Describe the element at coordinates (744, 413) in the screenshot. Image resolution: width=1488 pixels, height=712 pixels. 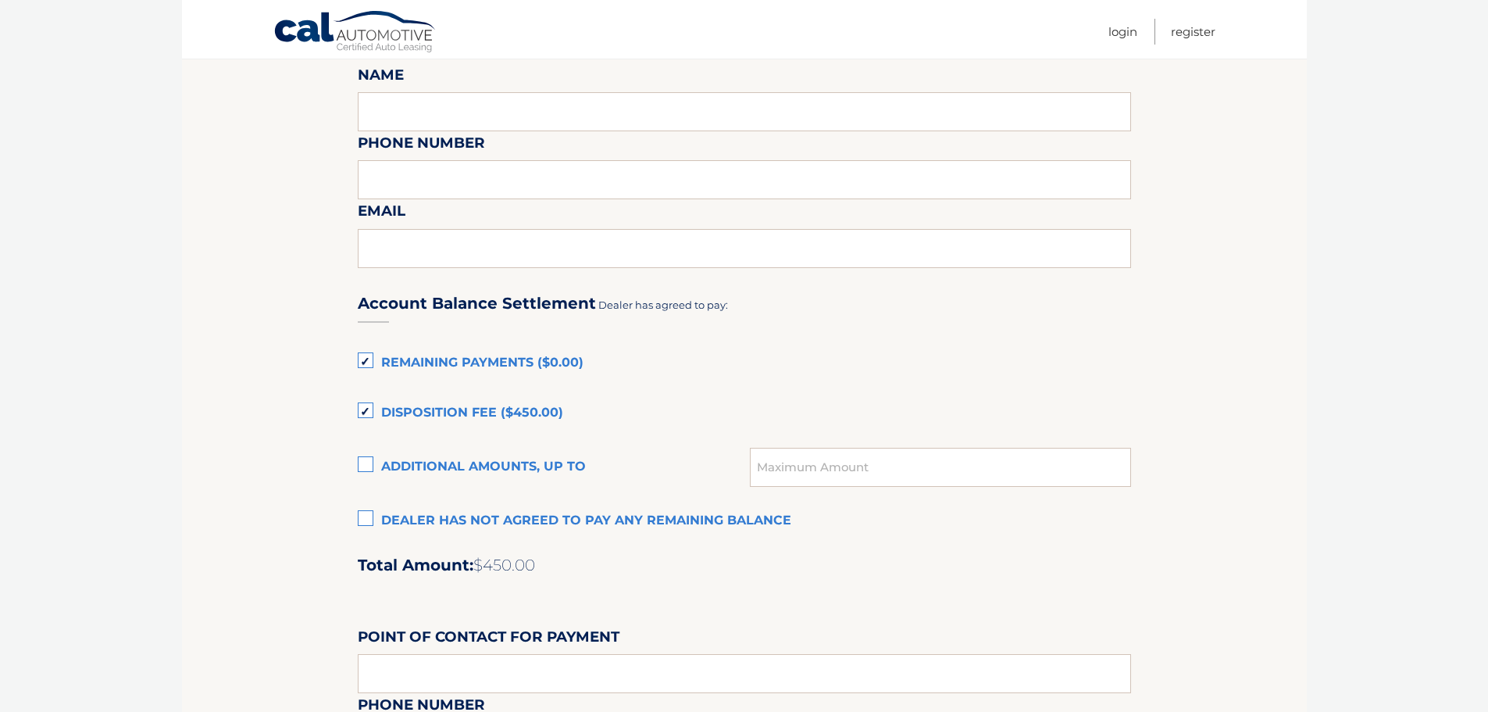
I see `label: Disposition Fee ($450.00)` at that location.